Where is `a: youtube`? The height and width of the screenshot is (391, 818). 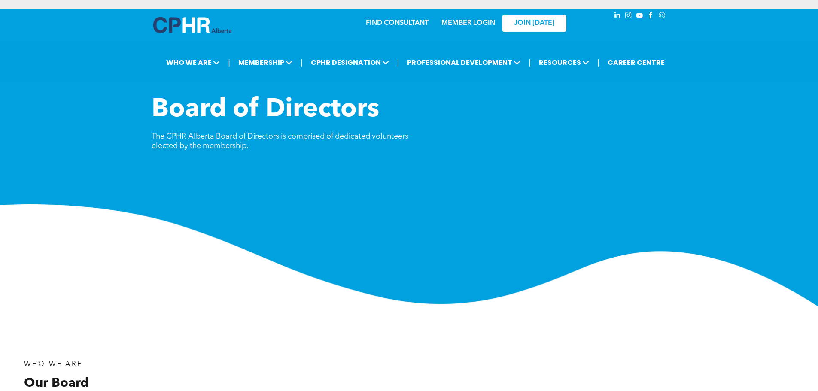 a: youtube is located at coordinates (640, 16).